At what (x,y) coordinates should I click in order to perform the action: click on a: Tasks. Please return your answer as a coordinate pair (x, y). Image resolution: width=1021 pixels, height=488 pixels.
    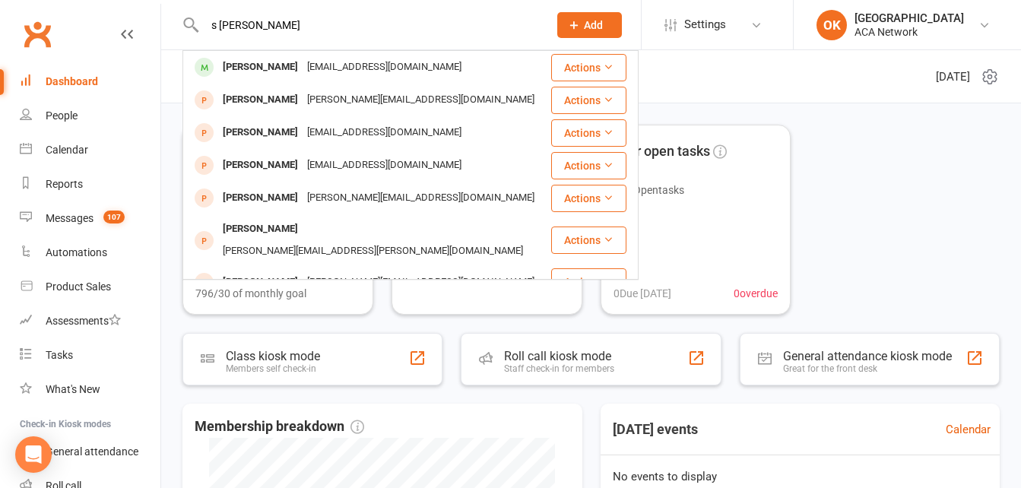
    Looking at the image, I should click on (90, 355).